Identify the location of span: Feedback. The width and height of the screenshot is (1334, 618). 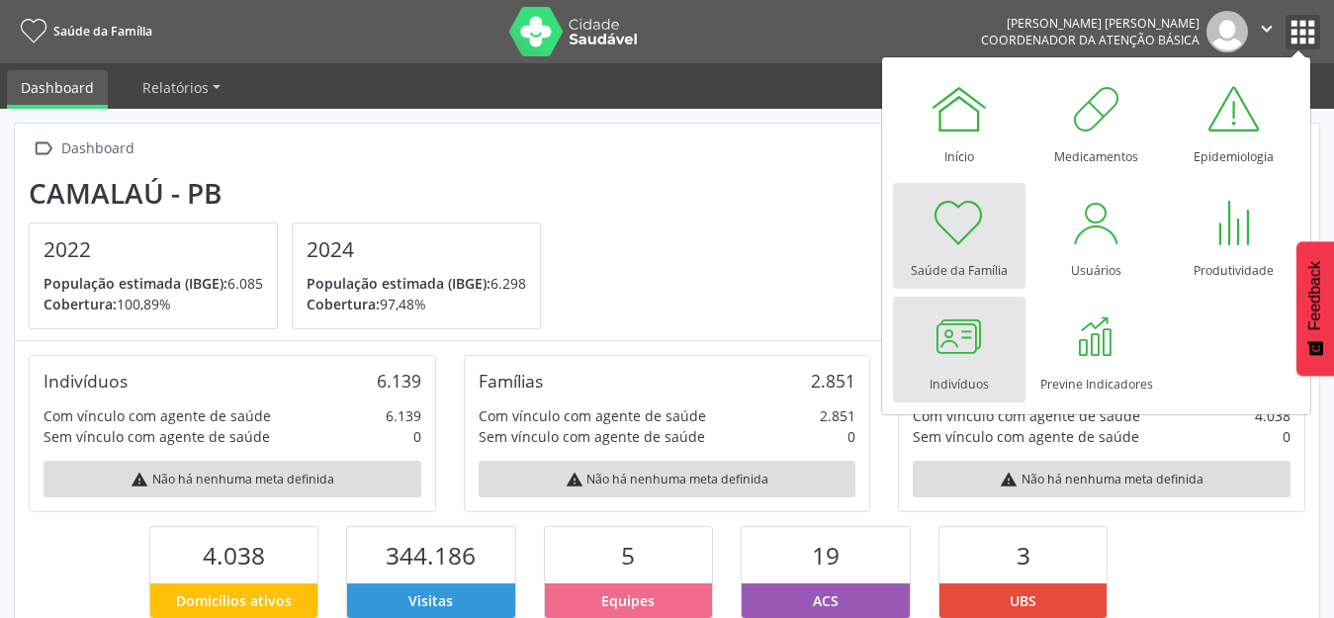
(1315, 296).